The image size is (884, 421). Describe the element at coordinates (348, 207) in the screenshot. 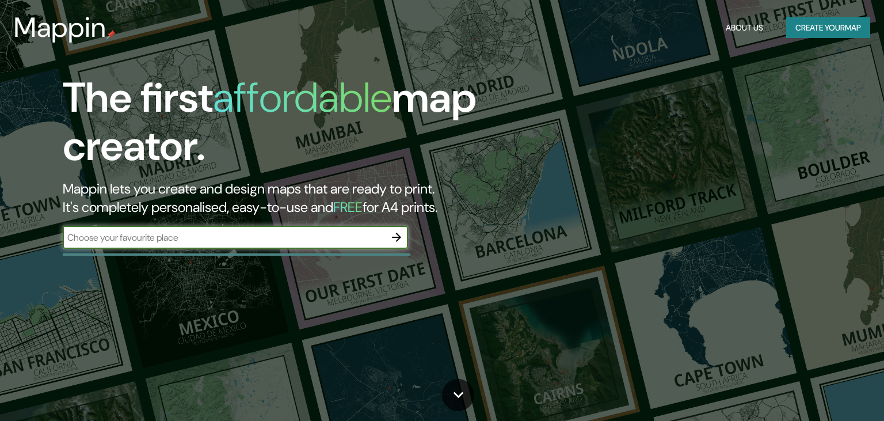

I see `h5: FREE` at that location.